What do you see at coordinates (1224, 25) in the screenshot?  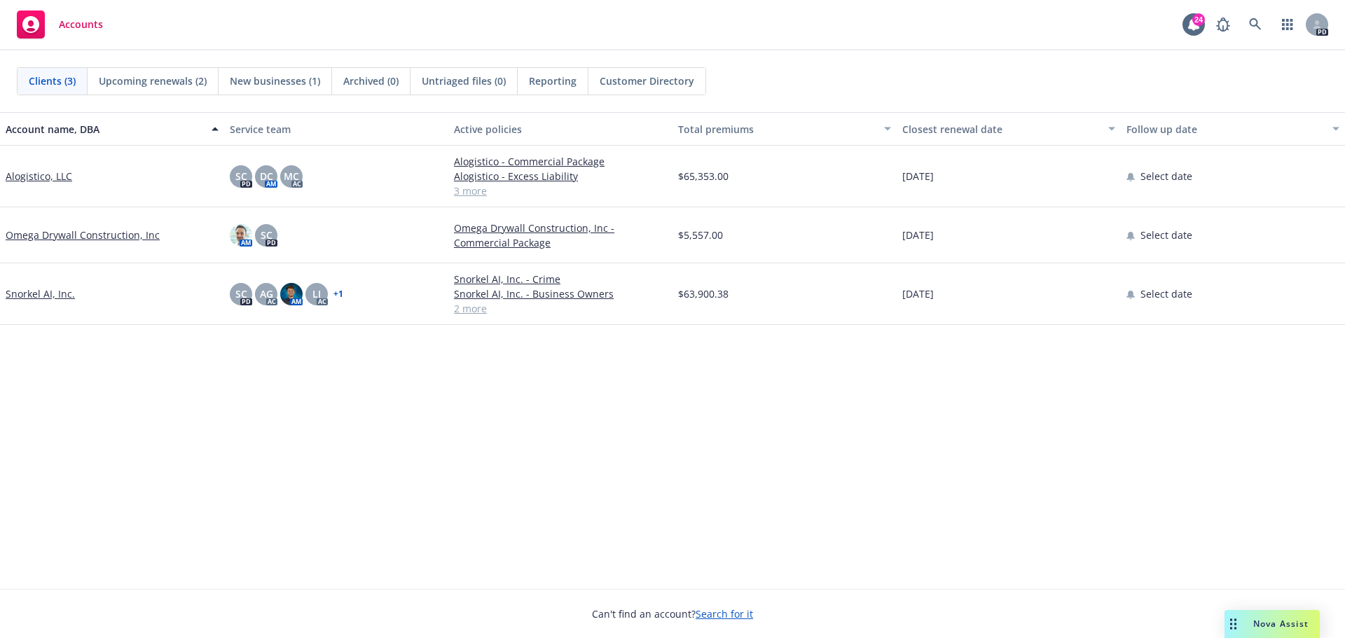 I see `a: Report a Bug` at bounding box center [1224, 25].